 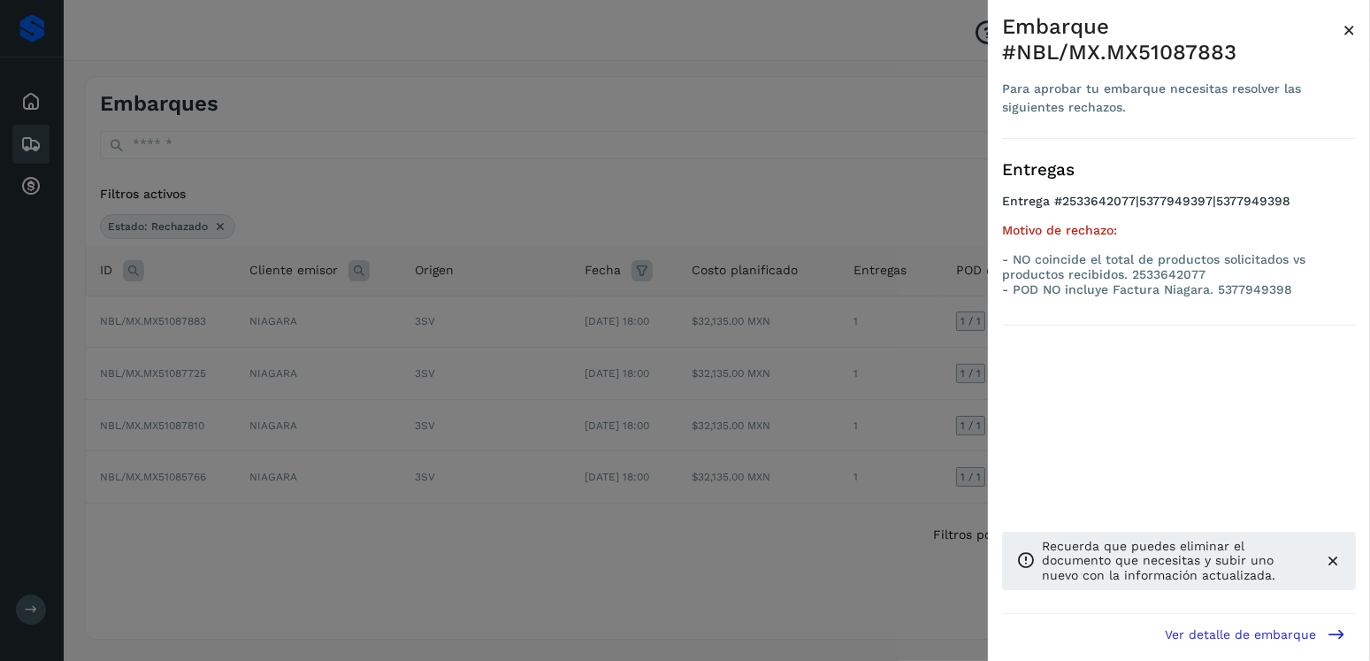 I want to click on h4: Entrega #2533642077|5377949397|5377949398, so click(x=1179, y=208).